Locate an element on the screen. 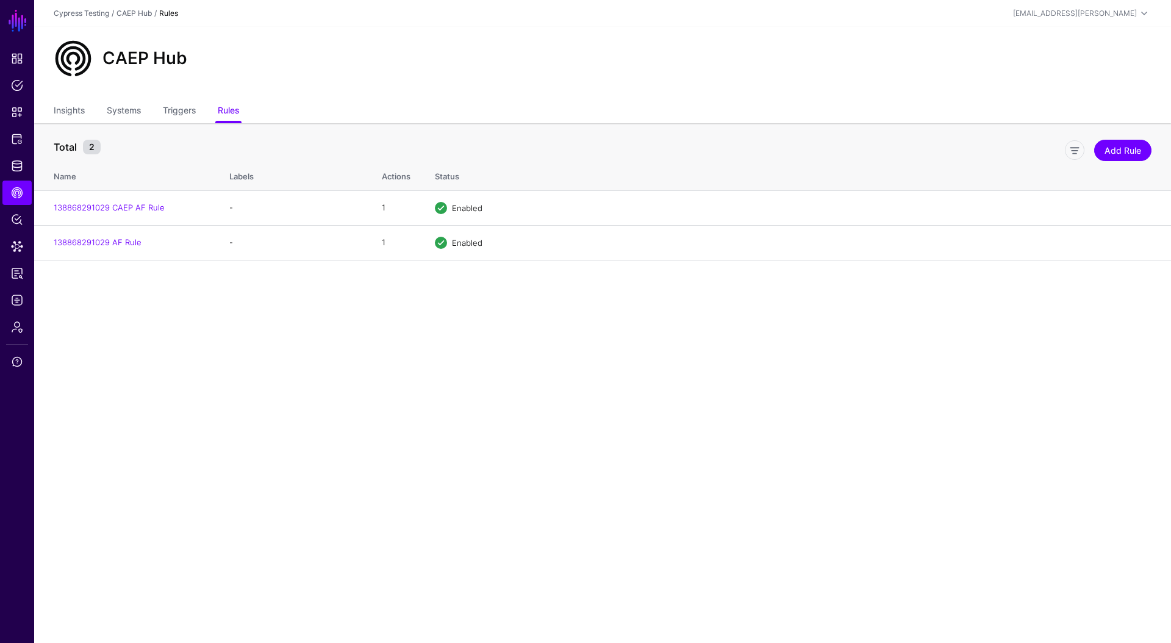 The image size is (1171, 643). h2: CAEP Hub is located at coordinates (145, 59).